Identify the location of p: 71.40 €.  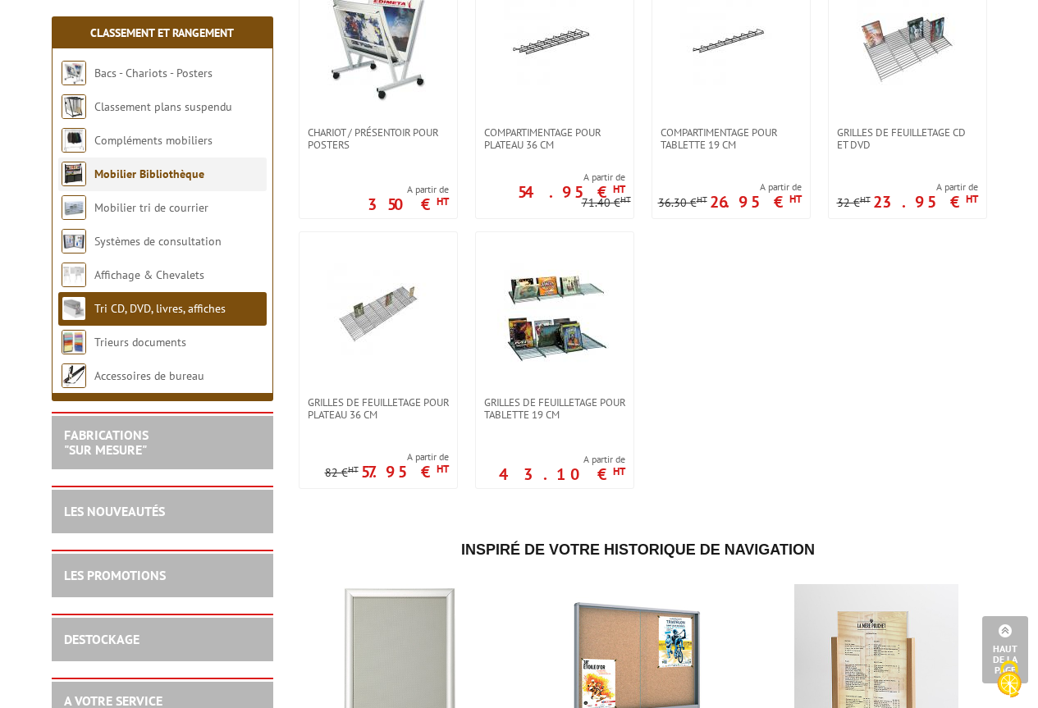
(606, 203).